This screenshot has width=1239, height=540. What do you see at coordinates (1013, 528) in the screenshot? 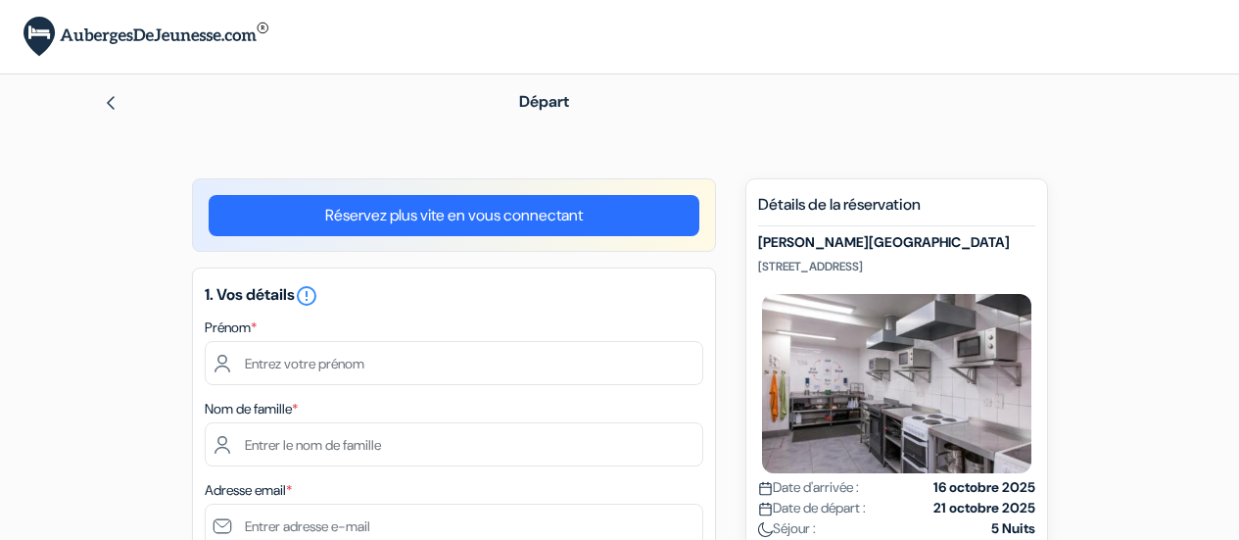
I see `strong: 5 Nuits` at bounding box center [1013, 528].